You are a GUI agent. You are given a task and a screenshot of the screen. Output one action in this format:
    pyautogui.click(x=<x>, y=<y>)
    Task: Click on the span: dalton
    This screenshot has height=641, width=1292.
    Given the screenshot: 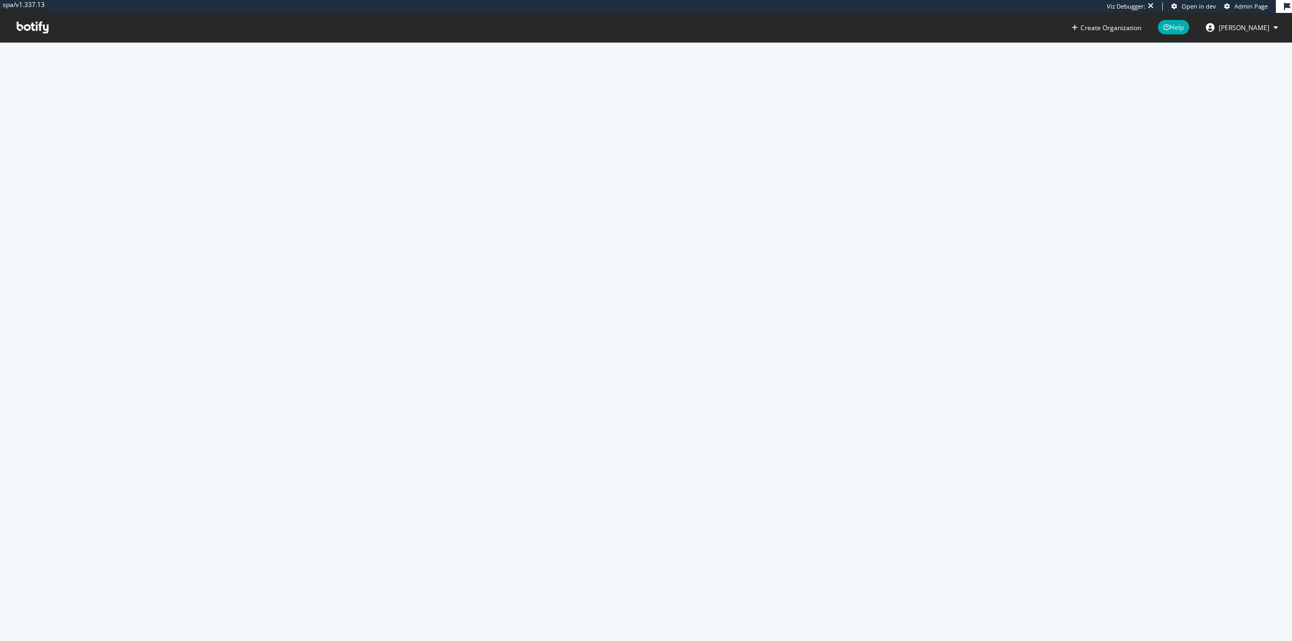 What is the action you would take?
    pyautogui.click(x=1244, y=27)
    